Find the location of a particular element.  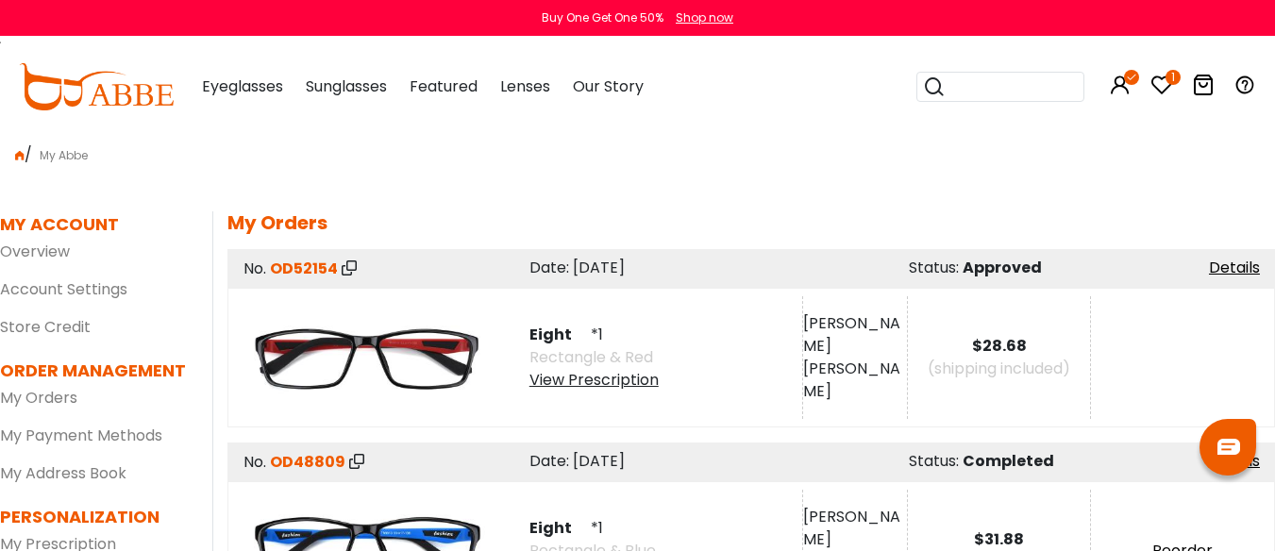

span: Approved is located at coordinates (1003, 267).